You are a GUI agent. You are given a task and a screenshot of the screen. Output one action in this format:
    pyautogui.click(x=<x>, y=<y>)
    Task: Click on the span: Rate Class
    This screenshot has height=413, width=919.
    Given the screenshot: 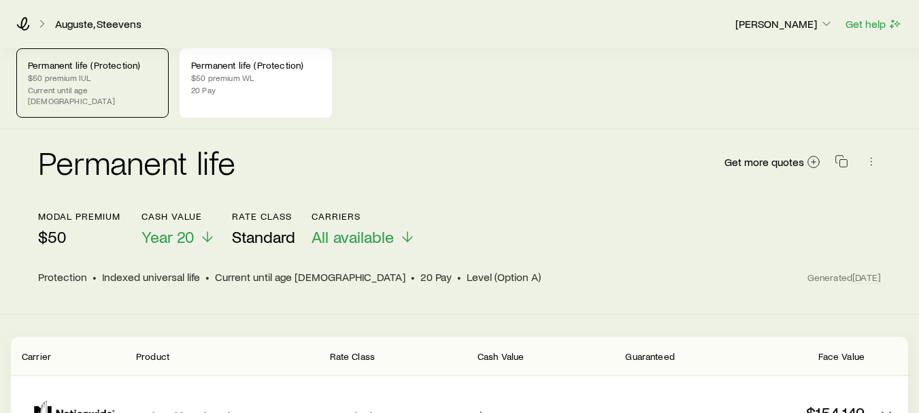 What is the action you would take?
    pyautogui.click(x=352, y=356)
    